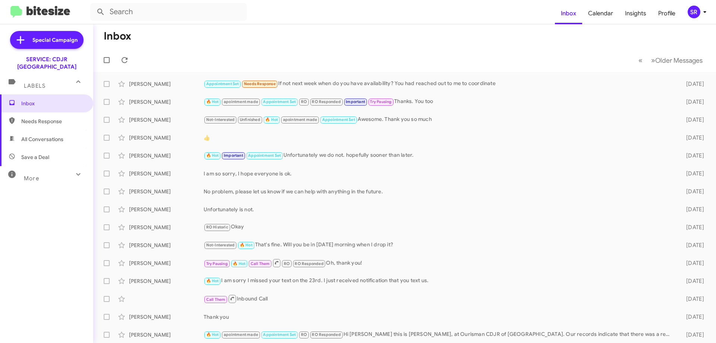 The height and width of the screenshot is (343, 716). Describe the element at coordinates (55, 40) in the screenshot. I see `span: Special Campaign` at that location.